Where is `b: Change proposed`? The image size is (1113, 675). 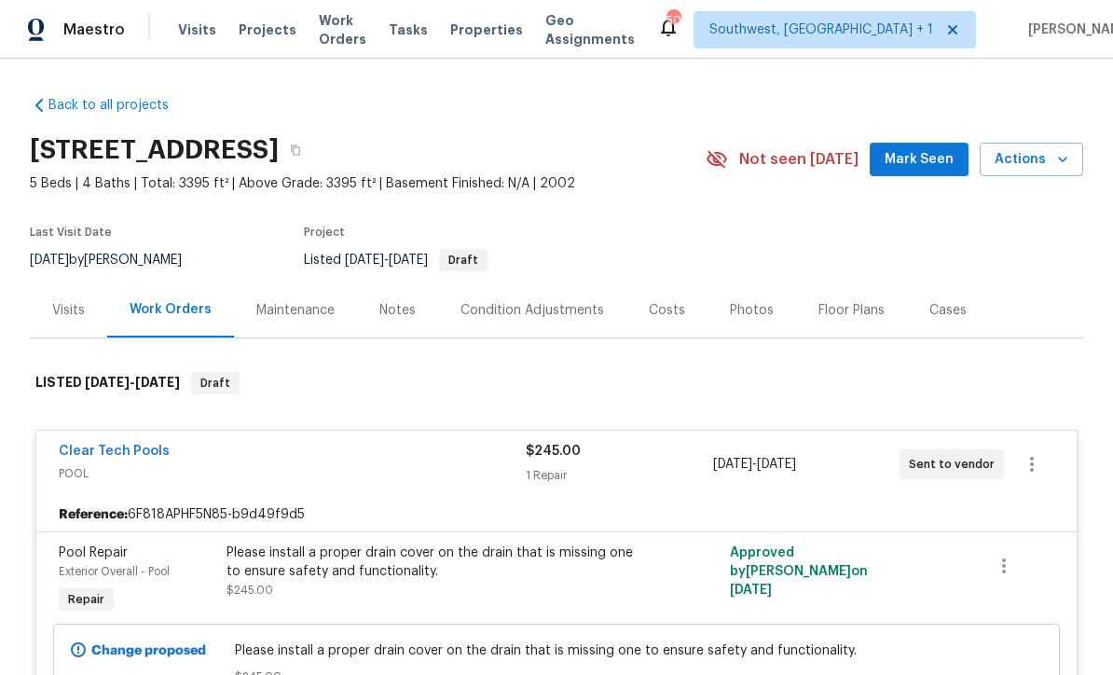
b: Change proposed is located at coordinates (148, 650).